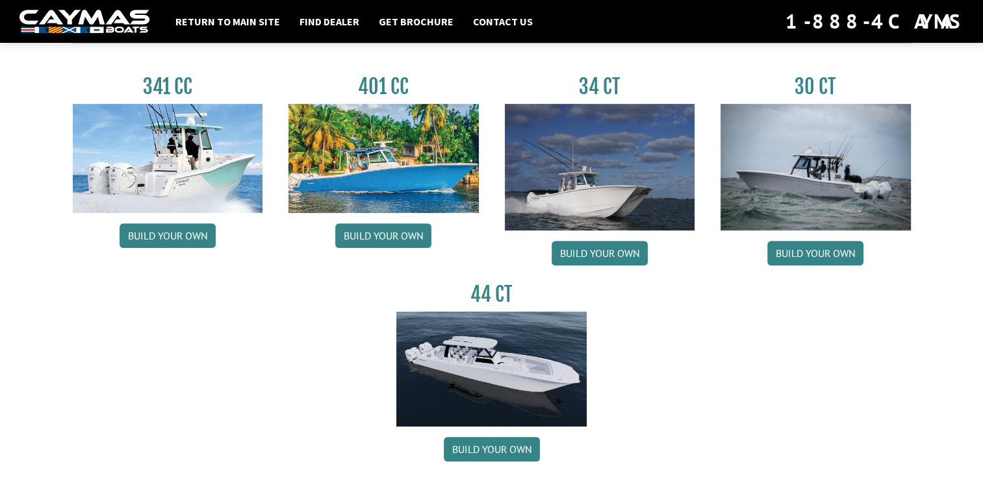 The image size is (983, 479). What do you see at coordinates (84, 21) in the screenshot?
I see `img: white-logo-c9c8dbefe5ff5ceceb0f0178aa75bf4bb51f6bca0971e226c86eb53dfe498488.png` at bounding box center [84, 21].